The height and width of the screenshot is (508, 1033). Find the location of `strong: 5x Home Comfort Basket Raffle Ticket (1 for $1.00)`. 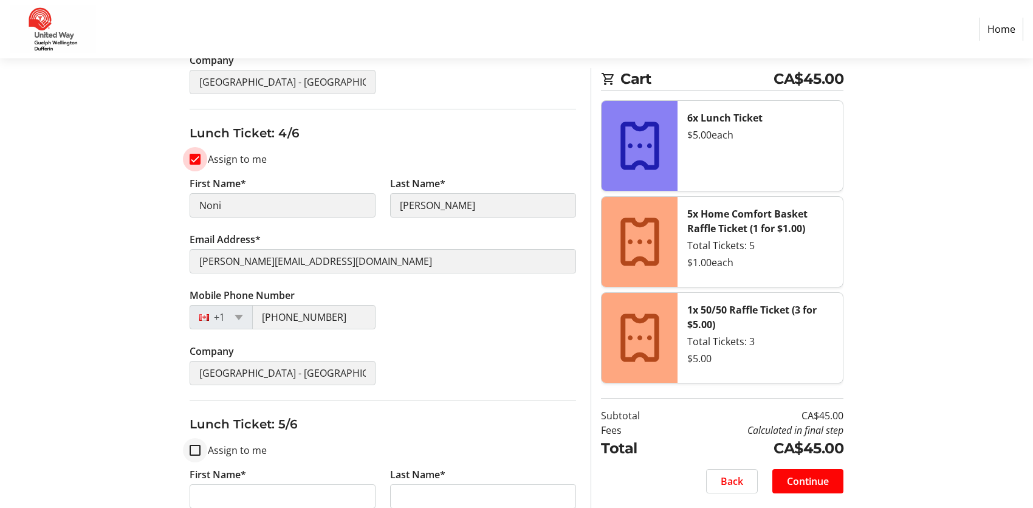

strong: 5x Home Comfort Basket Raffle Ticket (1 for $1.00) is located at coordinates (748, 221).